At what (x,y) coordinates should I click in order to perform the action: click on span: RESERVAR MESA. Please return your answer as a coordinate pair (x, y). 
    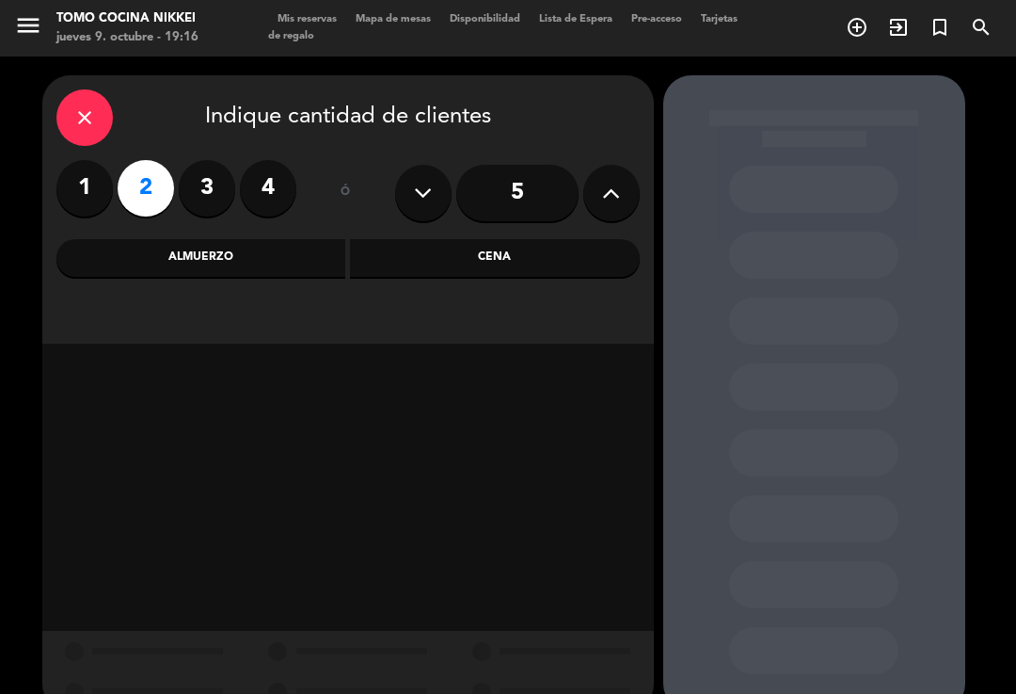
    Looking at the image, I should click on (857, 27).